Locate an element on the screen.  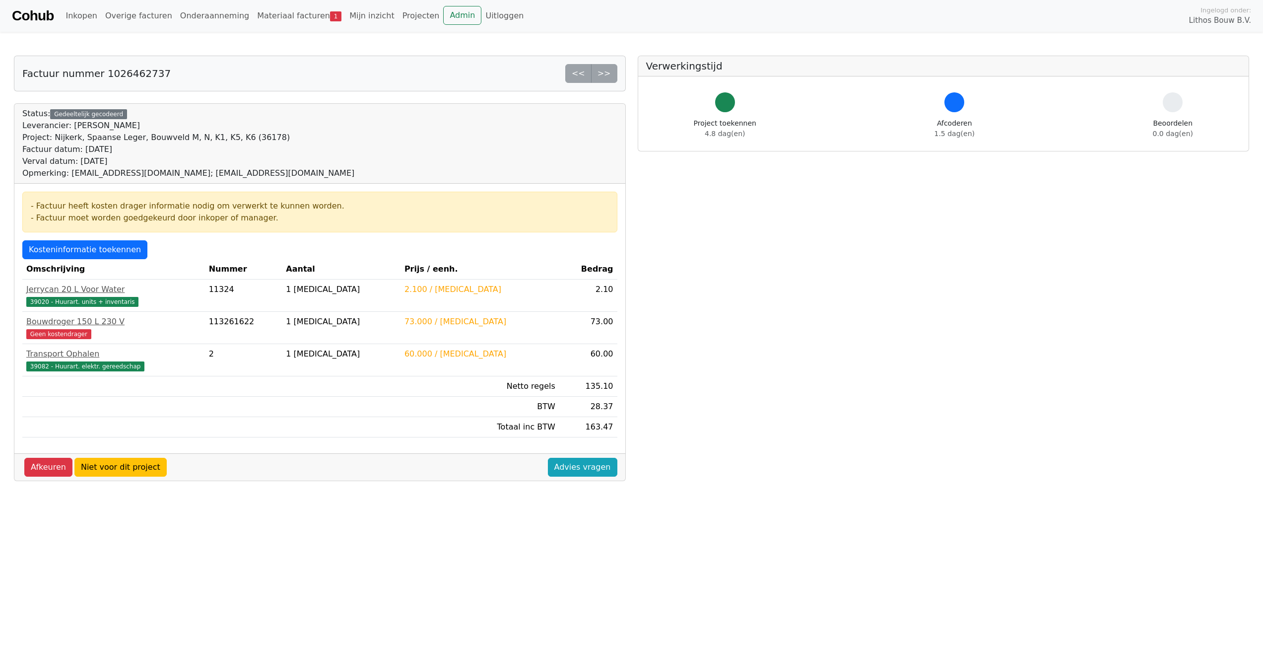
span: 39082 - Huurart. elektr. gereedschap is located at coordinates (85, 366).